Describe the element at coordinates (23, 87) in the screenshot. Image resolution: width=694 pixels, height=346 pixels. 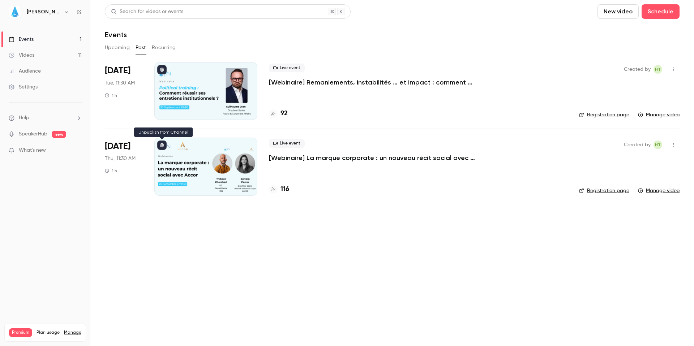
I see `div: Settings` at that location.